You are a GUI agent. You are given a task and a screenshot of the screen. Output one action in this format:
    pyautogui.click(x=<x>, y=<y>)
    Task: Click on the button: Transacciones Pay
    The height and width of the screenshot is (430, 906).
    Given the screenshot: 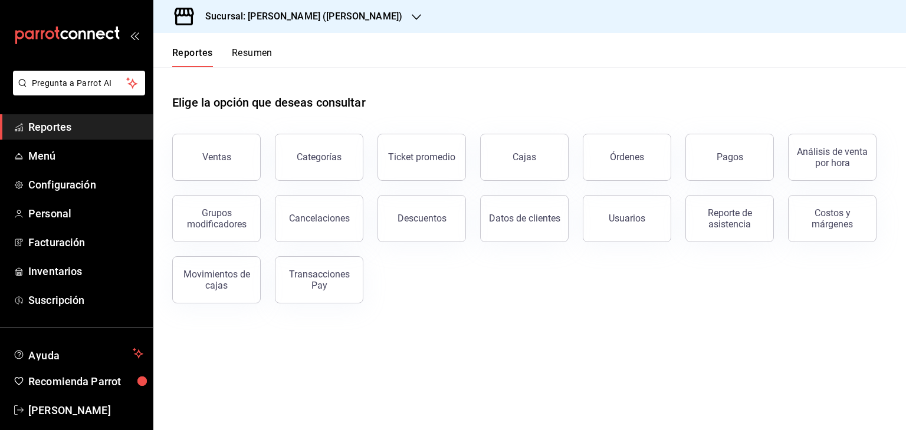 What is the action you would take?
    pyautogui.click(x=319, y=280)
    